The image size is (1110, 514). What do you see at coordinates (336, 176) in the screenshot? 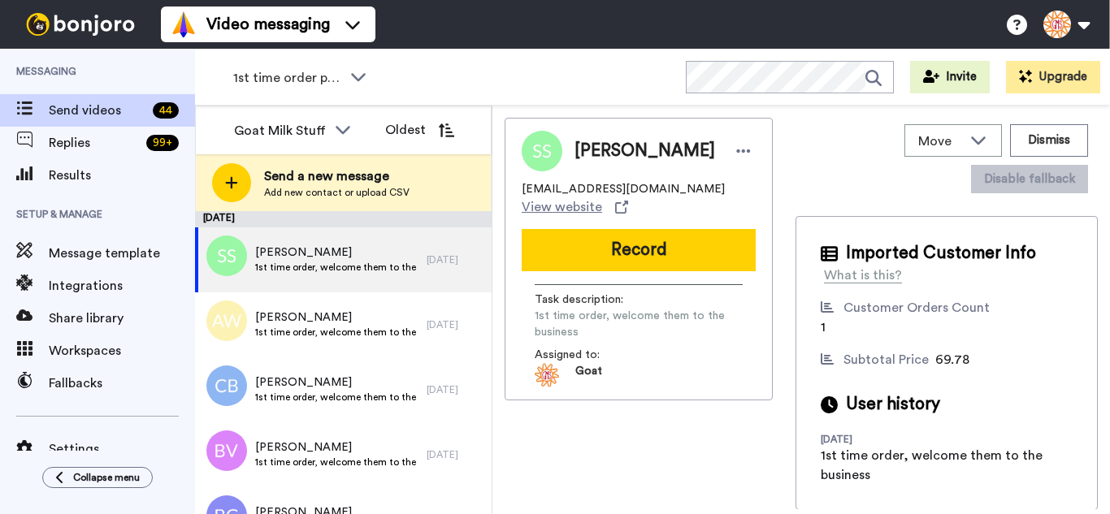
I see `span: Send a new message` at bounding box center [336, 176].